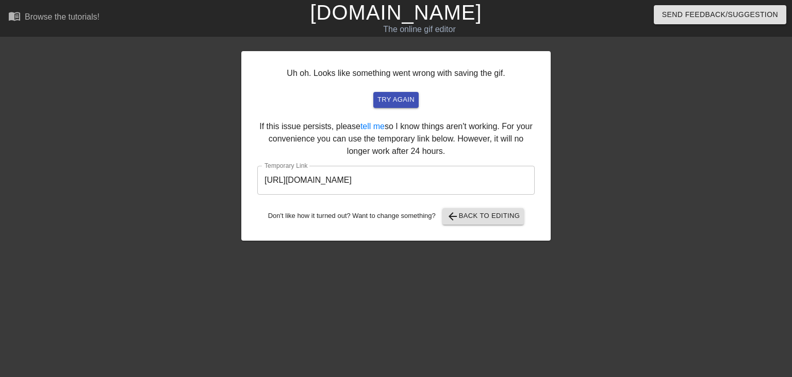 The width and height of the screenshot is (792, 377). I want to click on button: Send Feedback/Suggestion, so click(720, 14).